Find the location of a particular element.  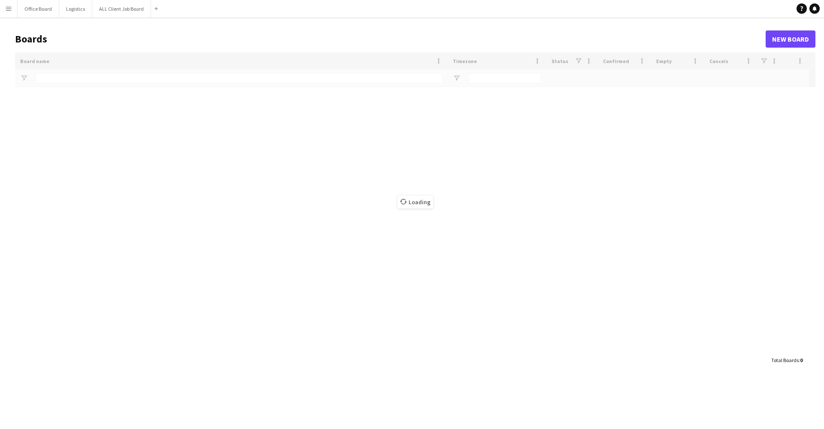

button: Logistics is located at coordinates (76, 9).